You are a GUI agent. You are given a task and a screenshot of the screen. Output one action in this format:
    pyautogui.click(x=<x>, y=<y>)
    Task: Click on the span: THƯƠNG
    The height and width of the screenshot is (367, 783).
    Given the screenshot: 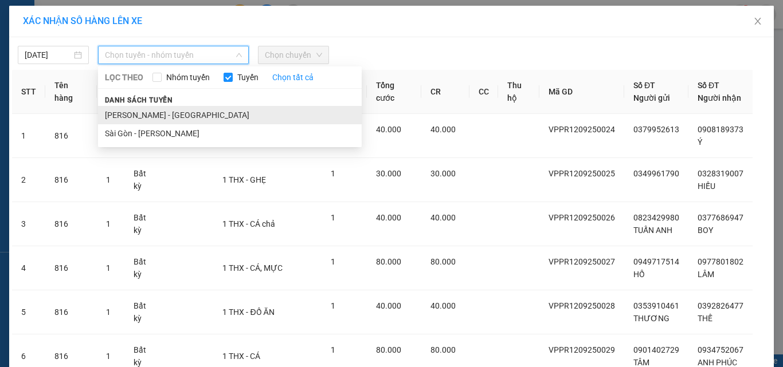 What is the action you would take?
    pyautogui.click(x=651, y=319)
    